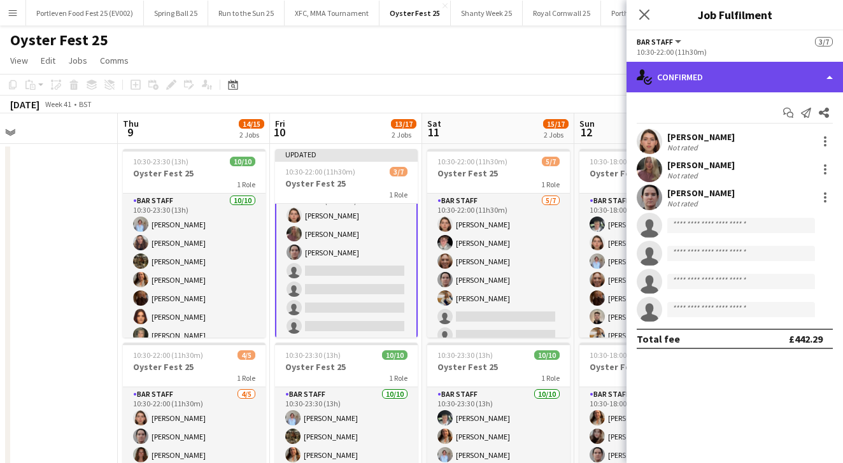 The width and height of the screenshot is (843, 463). What do you see at coordinates (58, 104) in the screenshot?
I see `span: Week 41` at bounding box center [58, 104].